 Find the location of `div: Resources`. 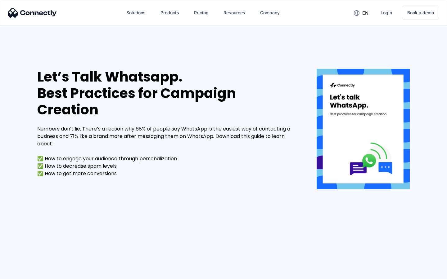

div: Resources is located at coordinates (234, 13).